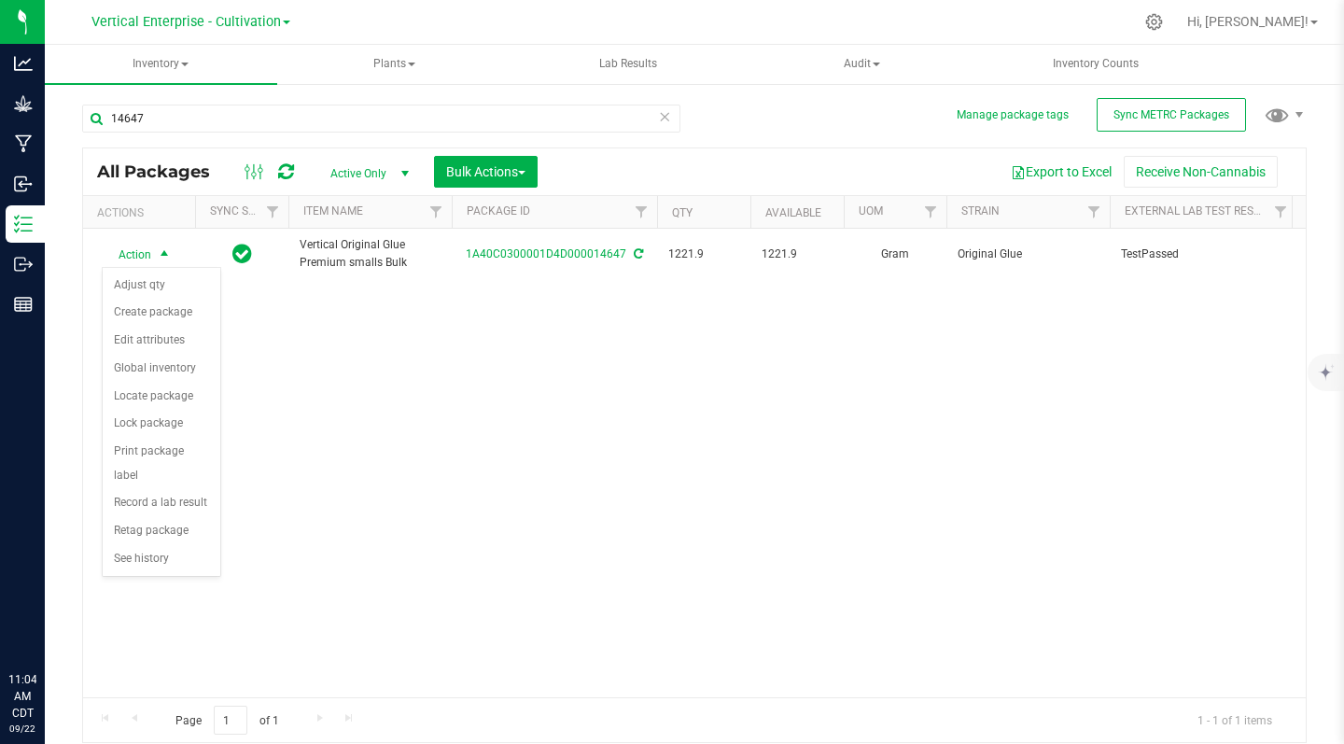 This screenshot has width=1344, height=744. I want to click on li: Adjust qty, so click(161, 286).